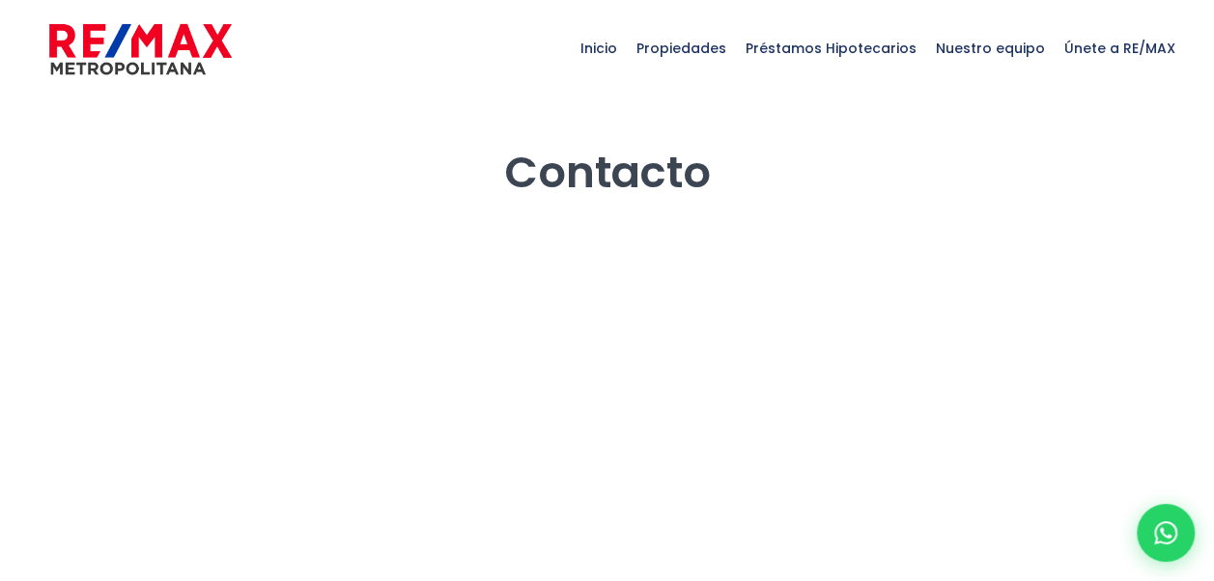  What do you see at coordinates (599, 48) in the screenshot?
I see `span: Inicio` at bounding box center [599, 48].